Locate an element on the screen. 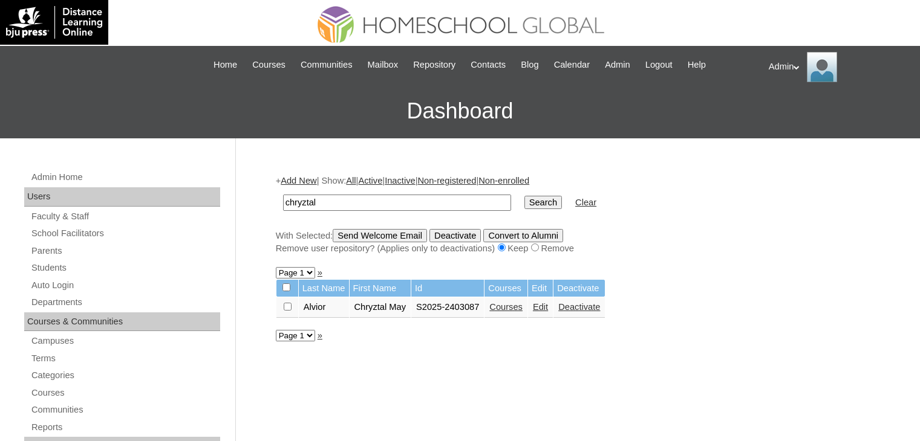  td: S2025-2403087 is located at coordinates (447, 308).